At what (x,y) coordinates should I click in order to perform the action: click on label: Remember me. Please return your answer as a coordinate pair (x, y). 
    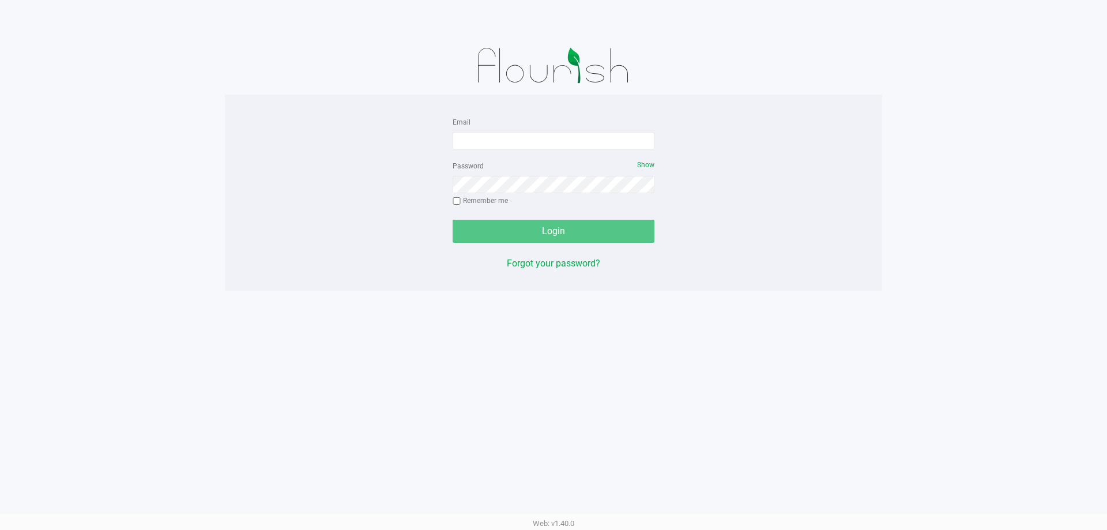
    Looking at the image, I should click on (480, 201).